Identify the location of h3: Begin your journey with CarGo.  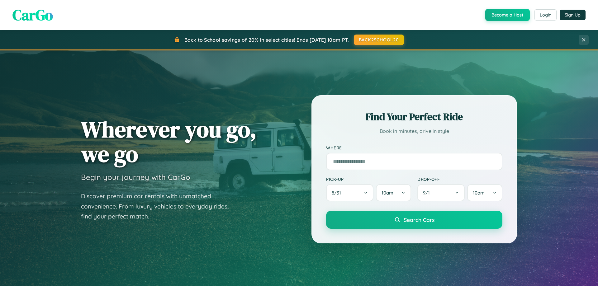
(135, 177).